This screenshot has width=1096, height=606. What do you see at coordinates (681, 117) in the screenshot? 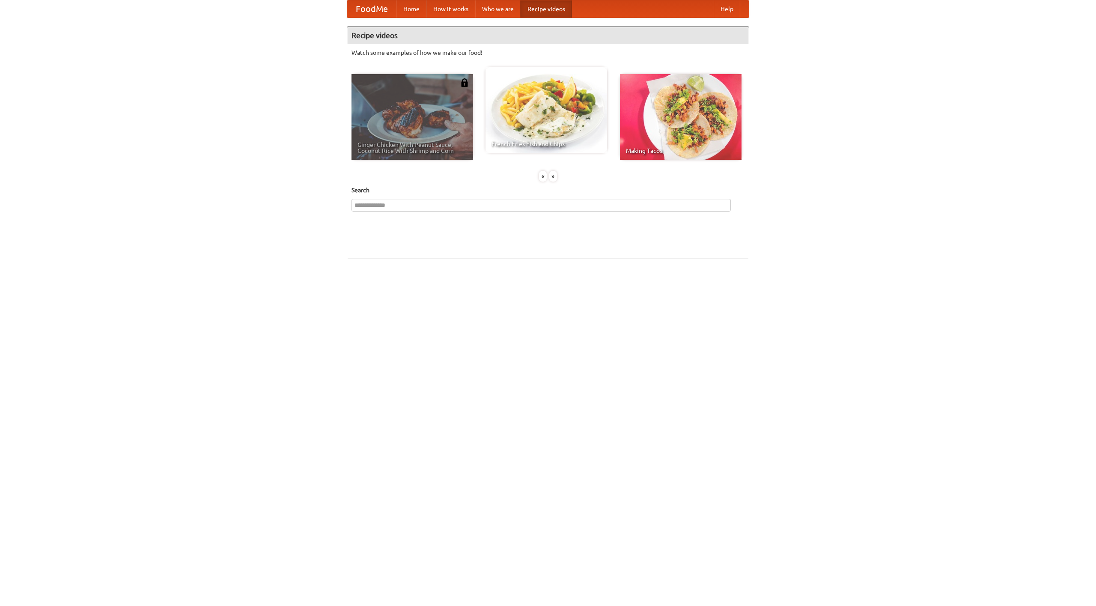
I see `a: Making Tacos` at bounding box center [681, 117].